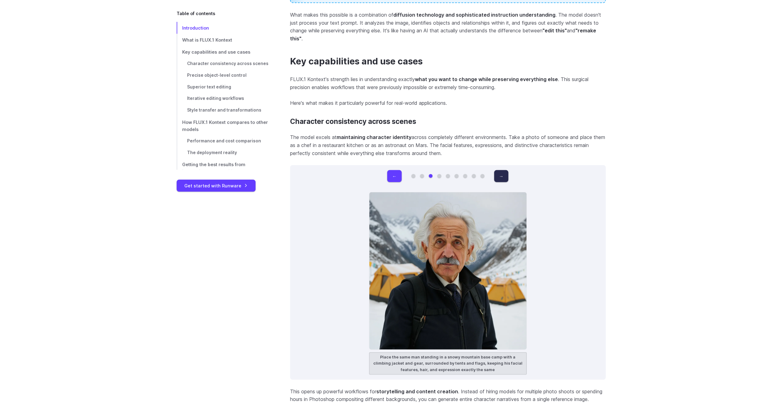 This screenshot has width=782, height=405. I want to click on a: Get started with Runware, so click(216, 186).